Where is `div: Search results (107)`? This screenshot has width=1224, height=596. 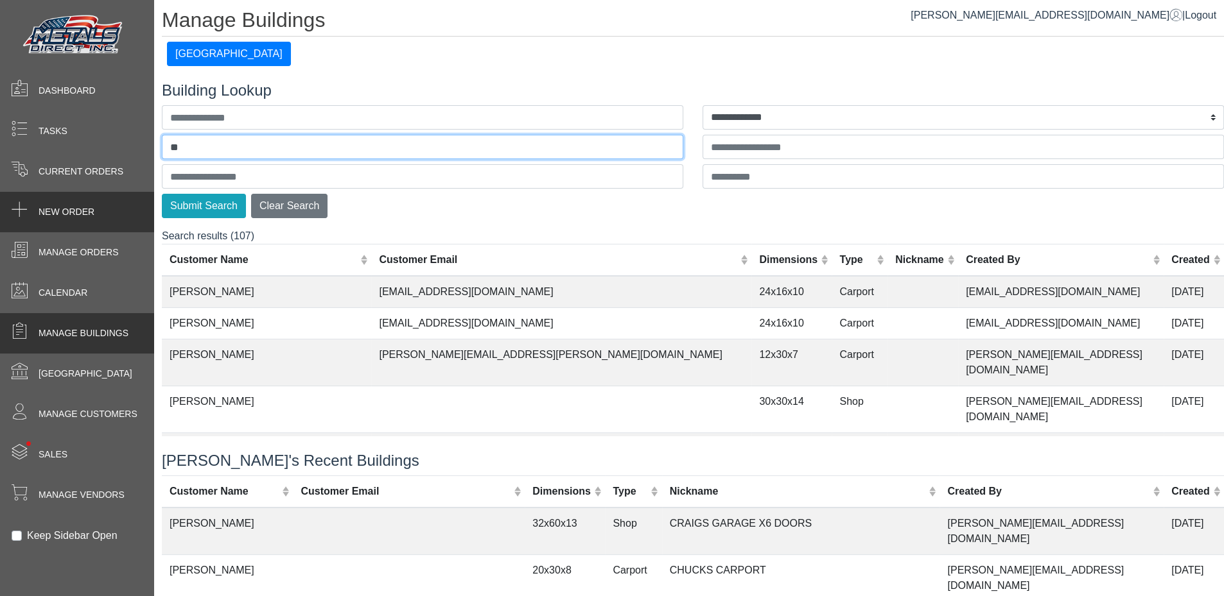
div: Search results (107) is located at coordinates (693, 333).